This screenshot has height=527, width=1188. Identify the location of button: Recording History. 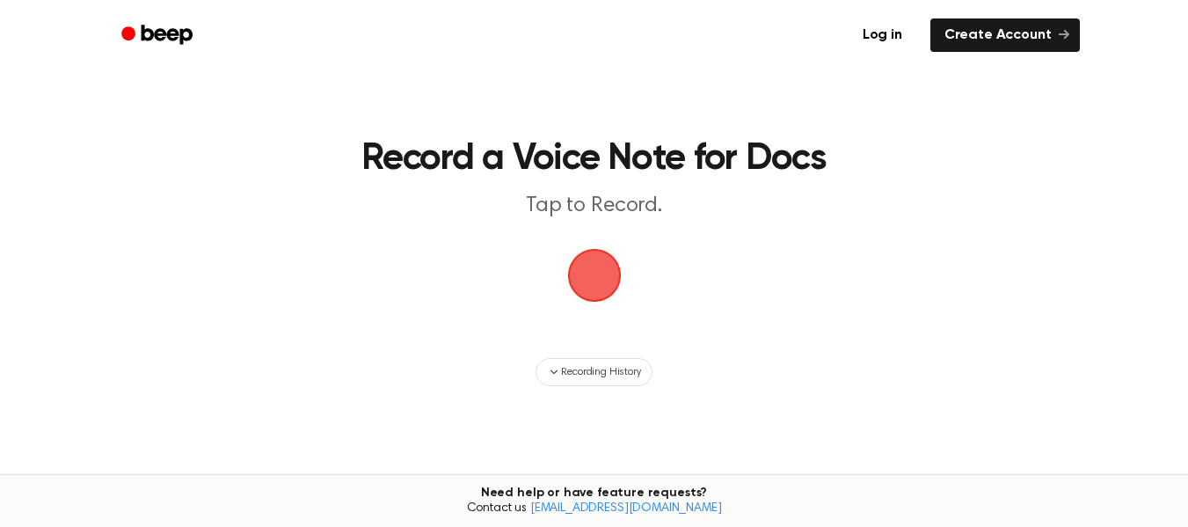
(593, 372).